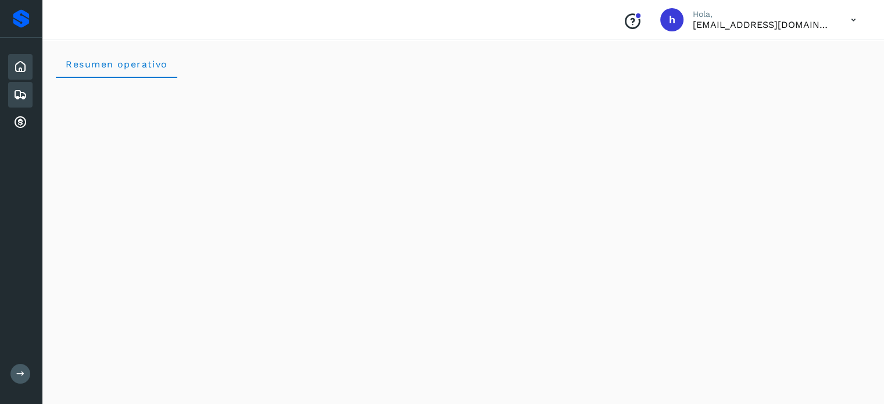 This screenshot has width=884, height=404. Describe the element at coordinates (762, 14) in the screenshot. I see `p: Hola,` at that location.